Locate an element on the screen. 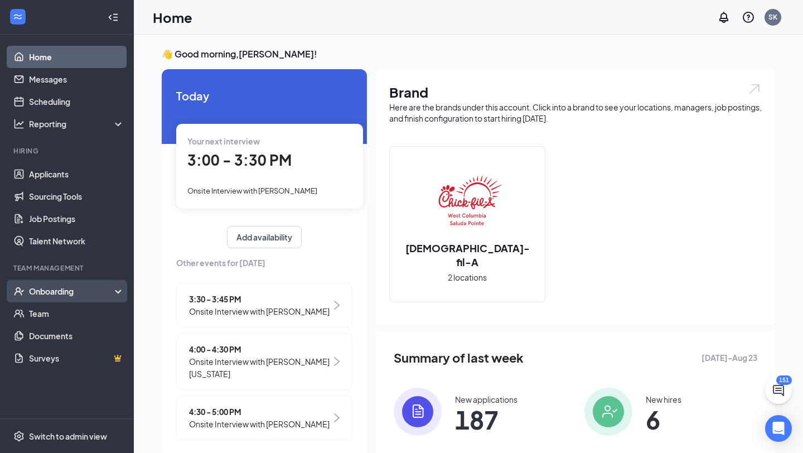  a: Documents is located at coordinates (76, 336).